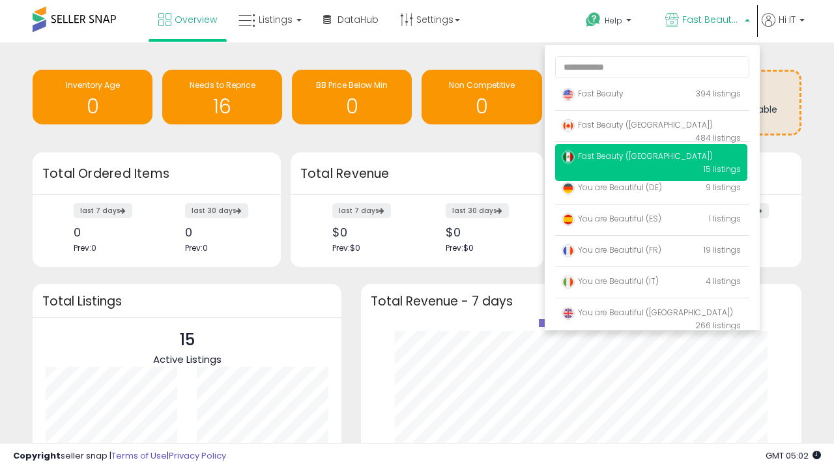  Describe the element at coordinates (722, 169) in the screenshot. I see `span: 15 listings` at that location.